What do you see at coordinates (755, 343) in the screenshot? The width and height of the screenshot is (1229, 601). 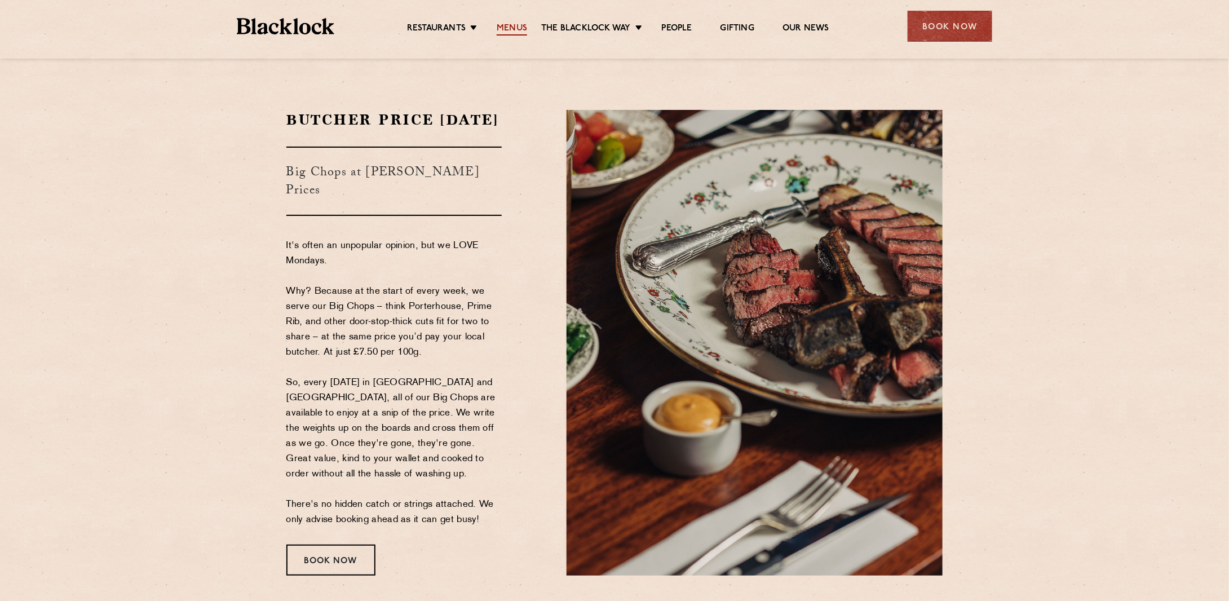 I see `img: Porterhouse-Shoreditch.jpg` at bounding box center [755, 343].